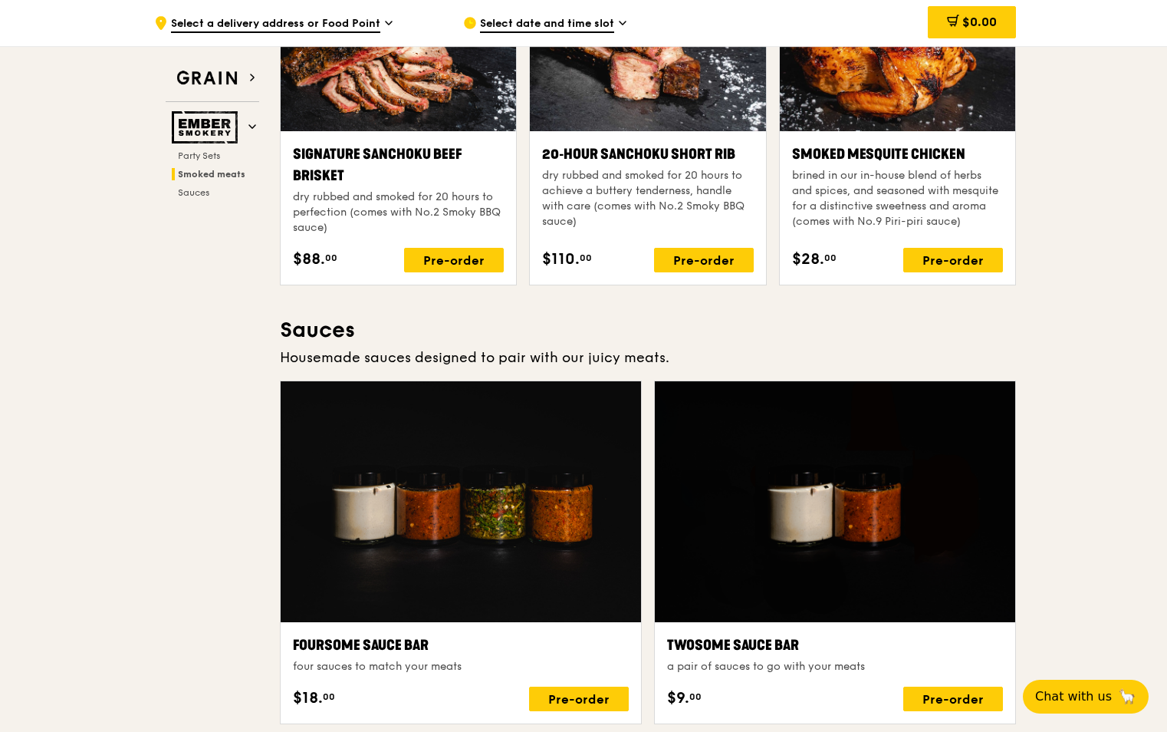  What do you see at coordinates (275, 25) in the screenshot?
I see `span: Select a delivery address or Food Point` at bounding box center [275, 25].